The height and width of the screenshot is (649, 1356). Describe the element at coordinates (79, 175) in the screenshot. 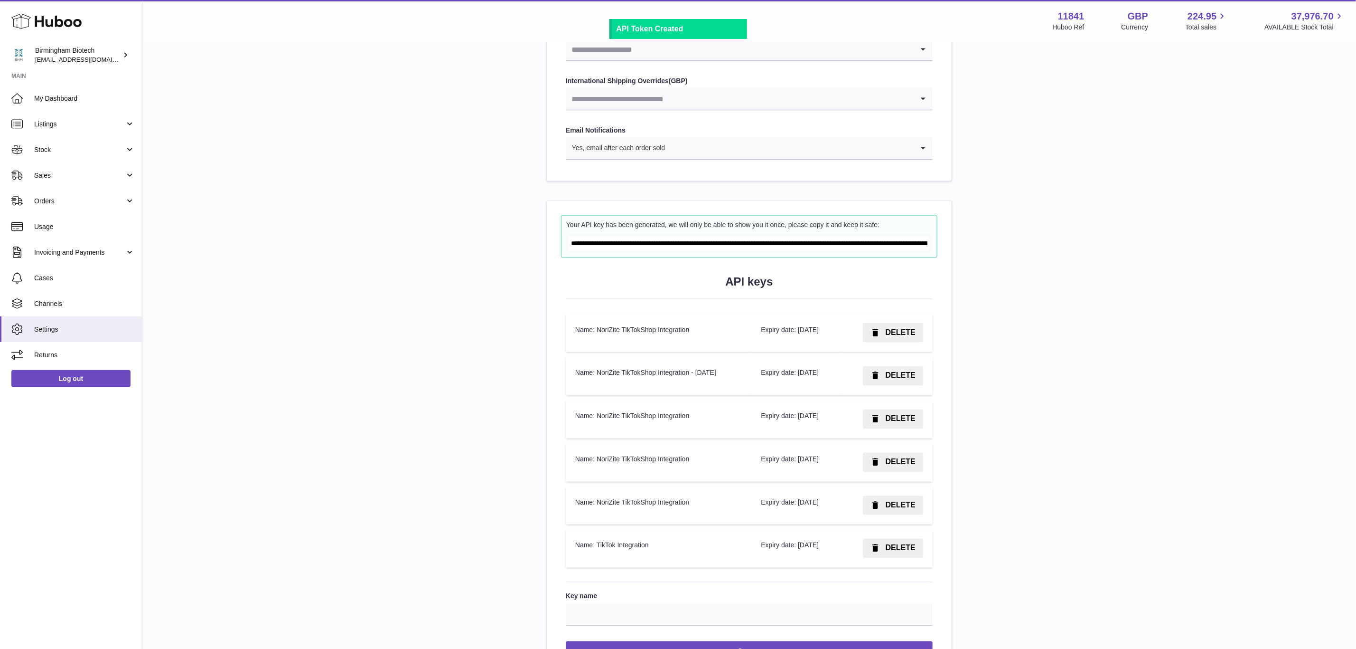

I see `span: Sales` at that location.